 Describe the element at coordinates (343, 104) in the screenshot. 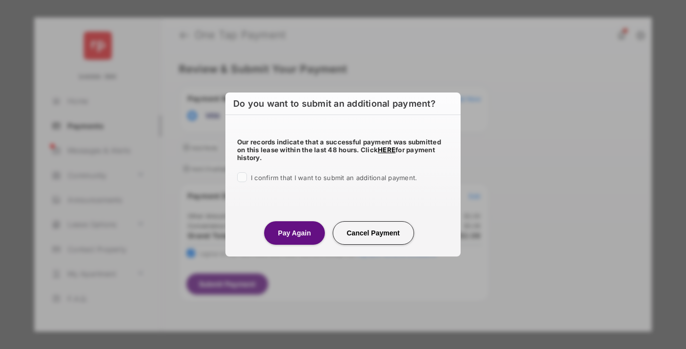

I see `h6: Do you want to submit an additional payment?` at that location.